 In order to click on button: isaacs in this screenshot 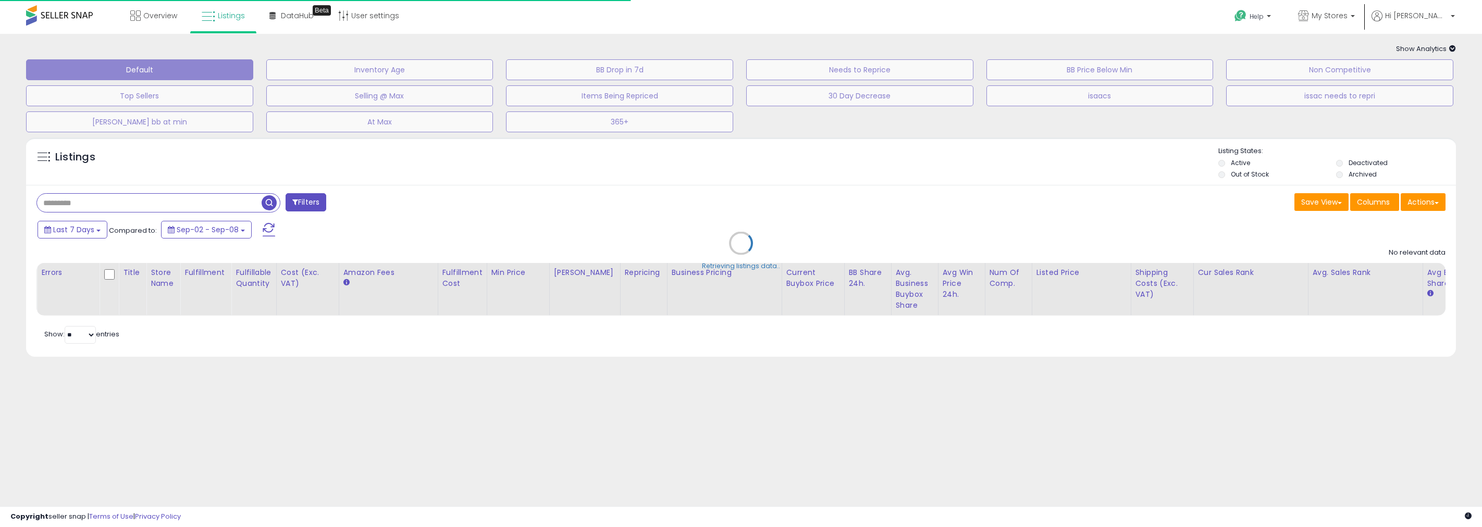, I will do `click(1100, 96)`.